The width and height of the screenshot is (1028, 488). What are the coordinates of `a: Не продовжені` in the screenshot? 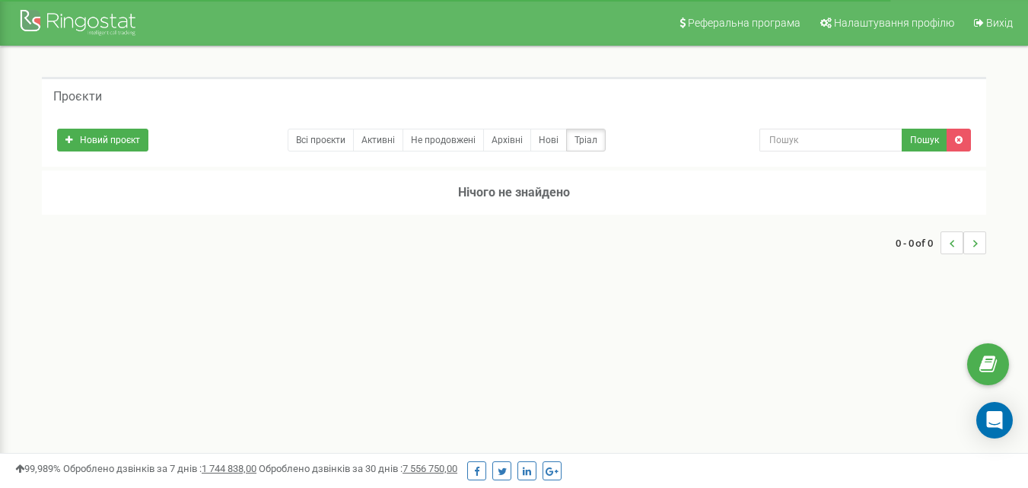 It's located at (443, 140).